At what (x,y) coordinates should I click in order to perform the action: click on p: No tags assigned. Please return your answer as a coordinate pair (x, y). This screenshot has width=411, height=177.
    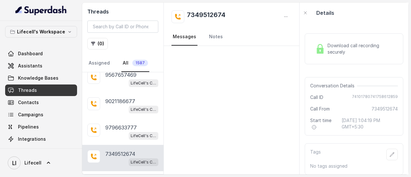
    Looking at the image, I should click on (354, 166).